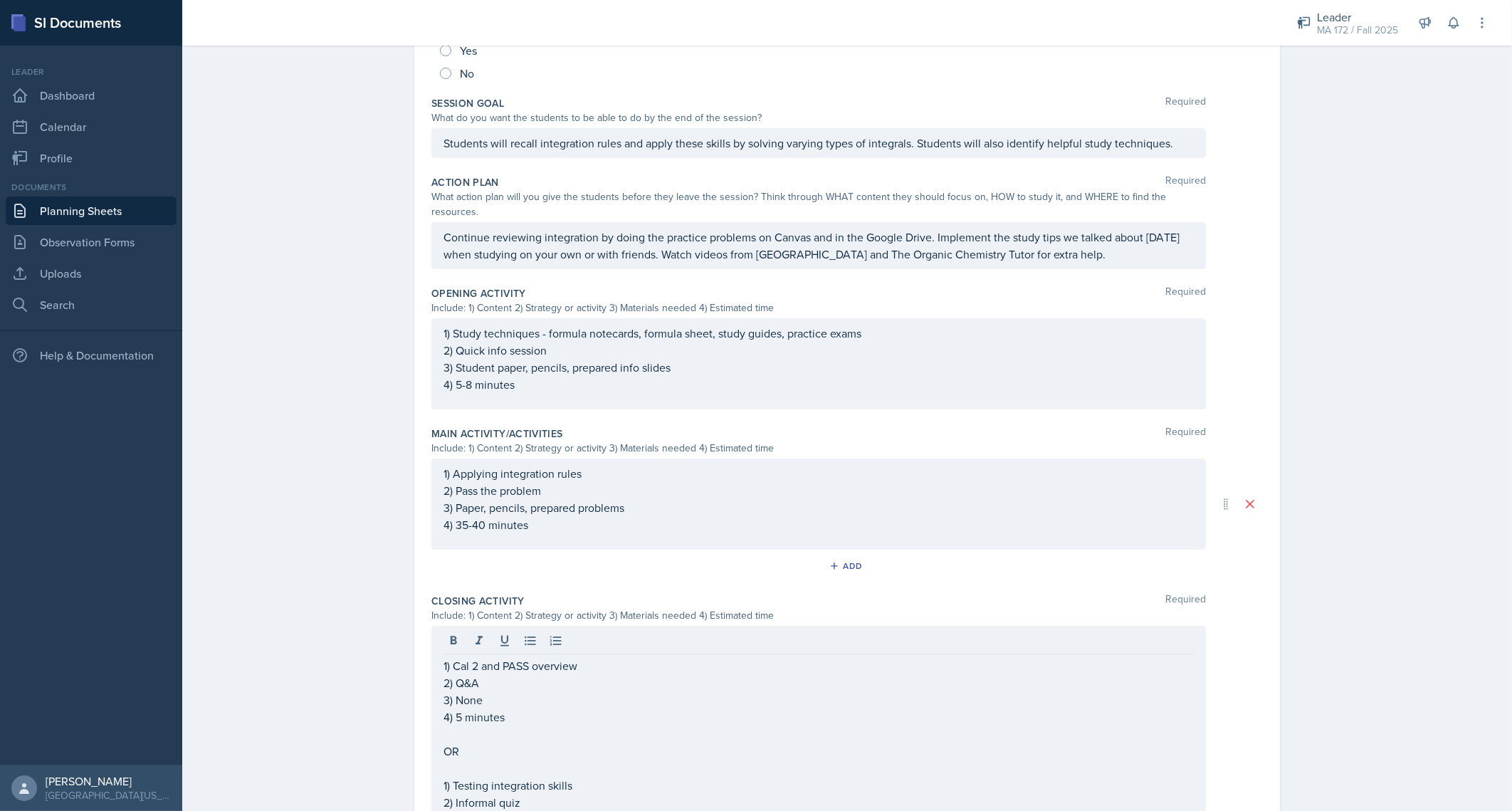 The height and width of the screenshot is (811, 1512). What do you see at coordinates (819, 683) in the screenshot?
I see `p: 2) Q&A` at bounding box center [819, 683].